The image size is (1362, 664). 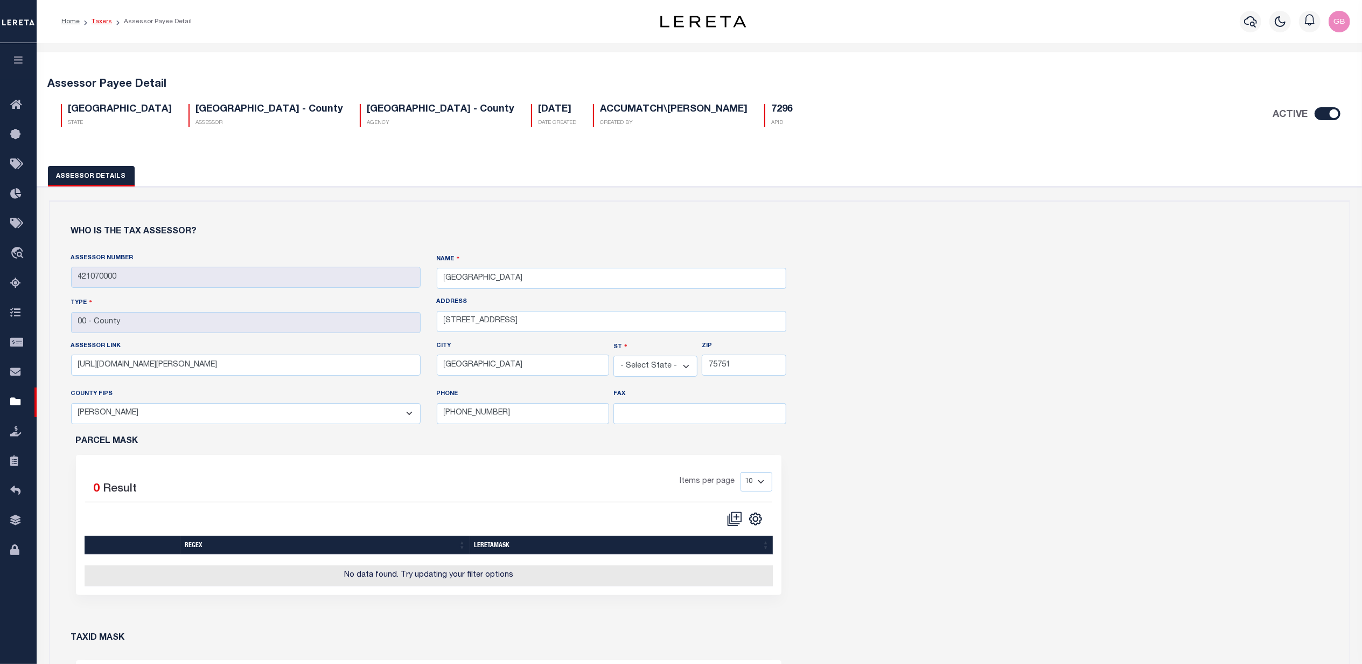 I want to click on label: CITY, so click(x=444, y=346).